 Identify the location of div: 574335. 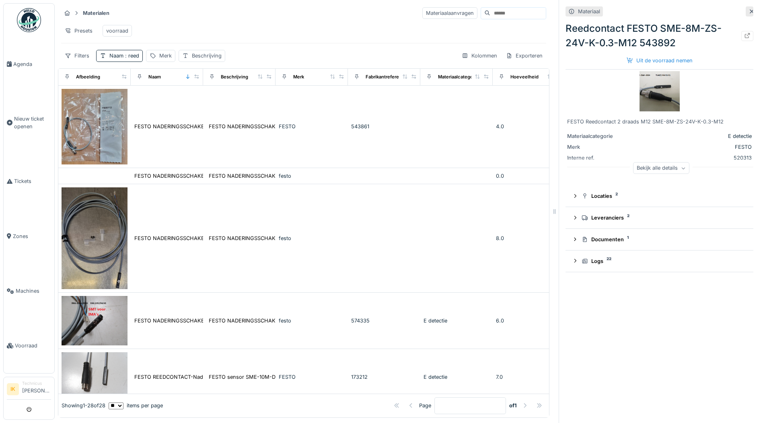
(384, 320).